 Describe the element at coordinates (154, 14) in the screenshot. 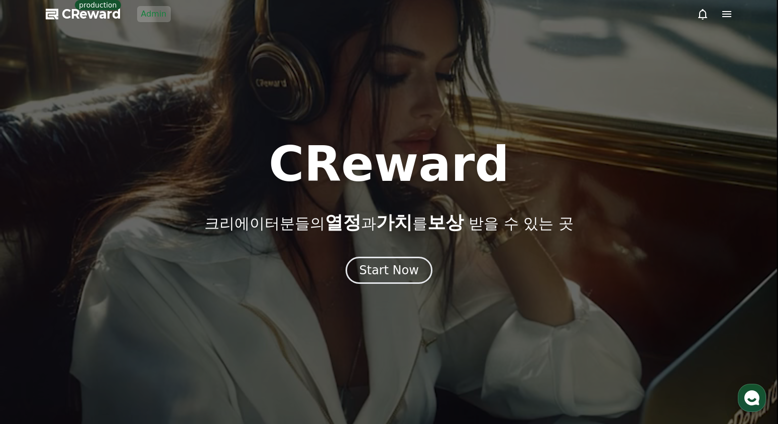

I see `a: Admin` at that location.